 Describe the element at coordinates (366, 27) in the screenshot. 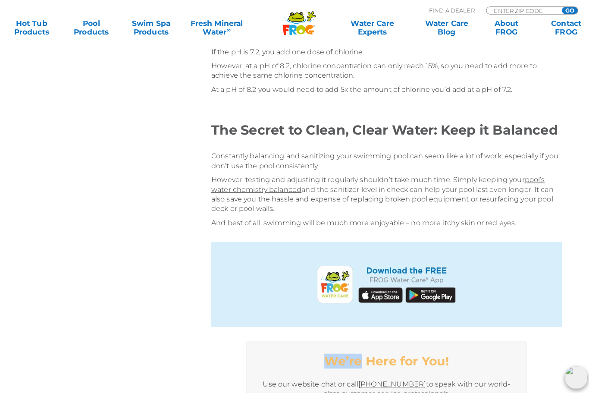

I see `a: Water CareExperts` at that location.